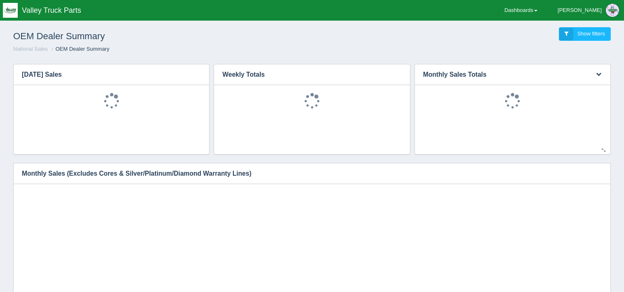 Image resolution: width=624 pixels, height=292 pixels. What do you see at coordinates (306, 75) in the screenshot?
I see `h3: Weekly Totals` at bounding box center [306, 75].